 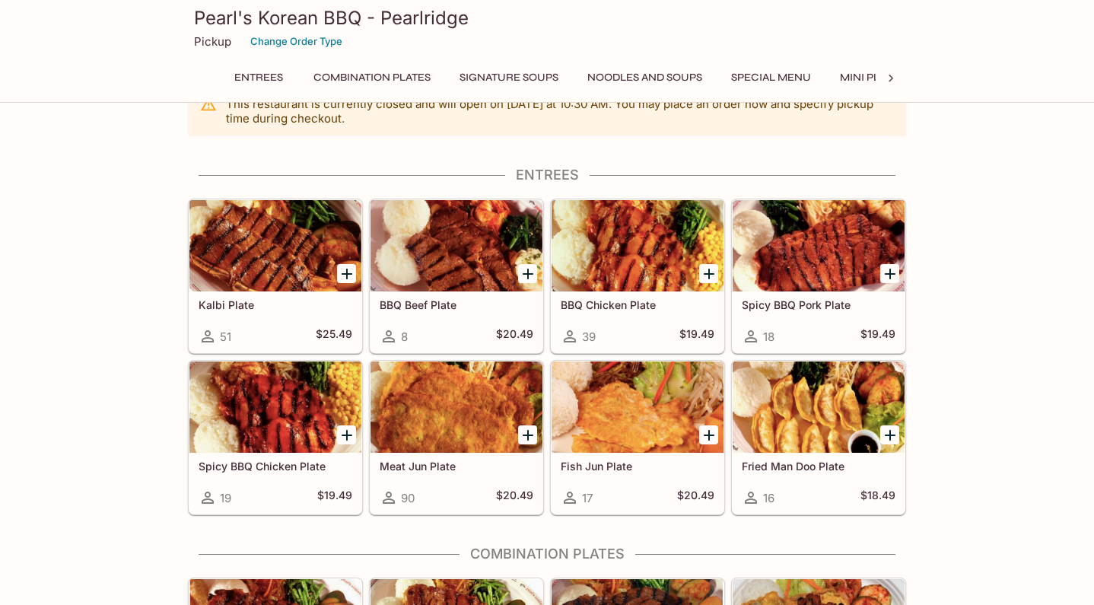 What do you see at coordinates (819, 246) in the screenshot?
I see `div: Spicy BBQ Pork Plate` at bounding box center [819, 246].